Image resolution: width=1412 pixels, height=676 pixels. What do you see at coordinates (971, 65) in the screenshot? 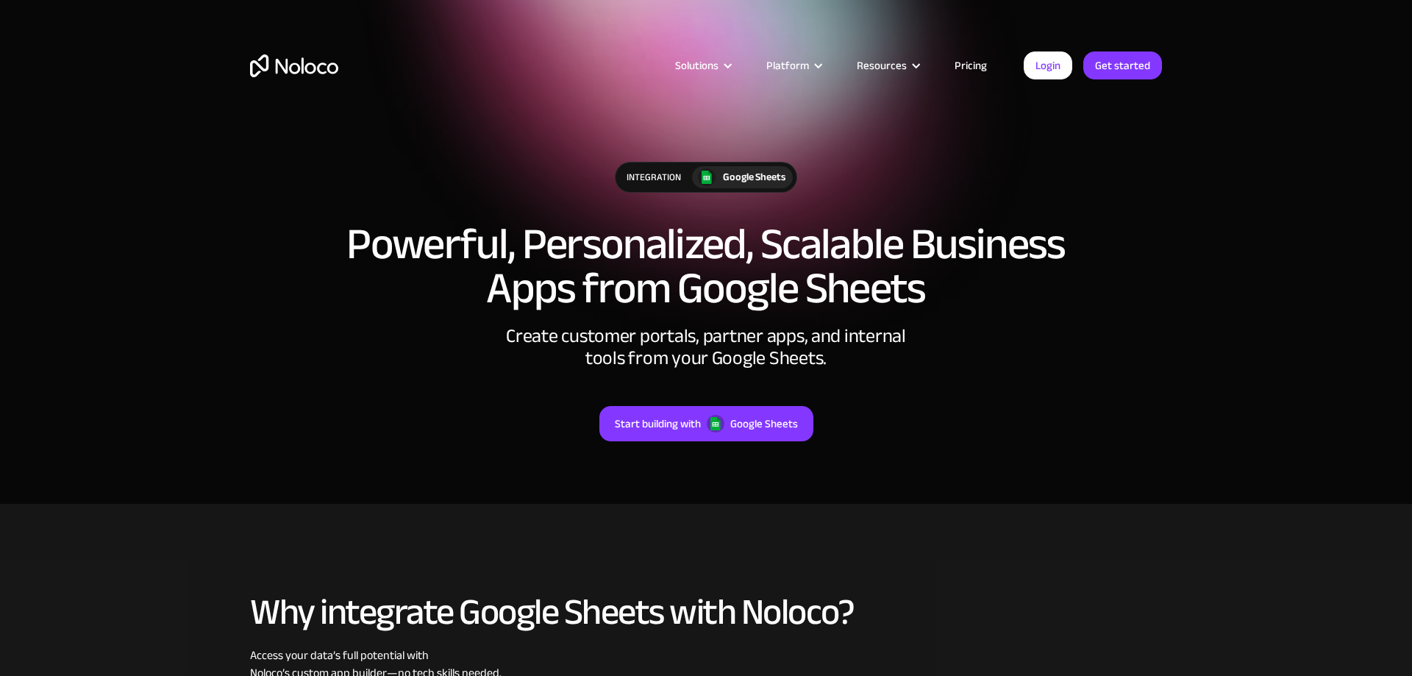
I see `a: Pricing` at bounding box center [971, 65].